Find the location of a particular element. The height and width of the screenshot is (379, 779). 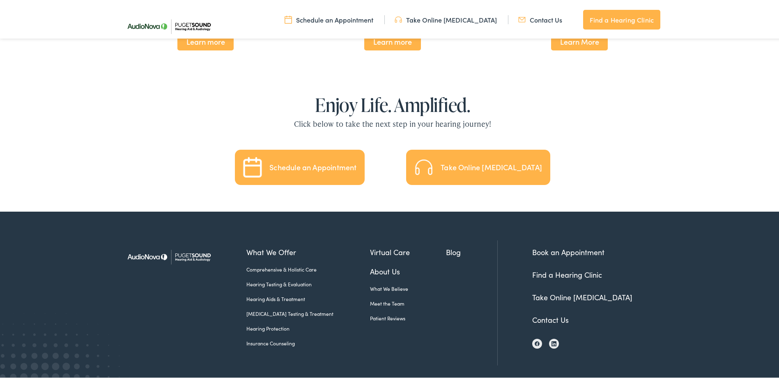

a: Insurance Counseling is located at coordinates (308, 342).